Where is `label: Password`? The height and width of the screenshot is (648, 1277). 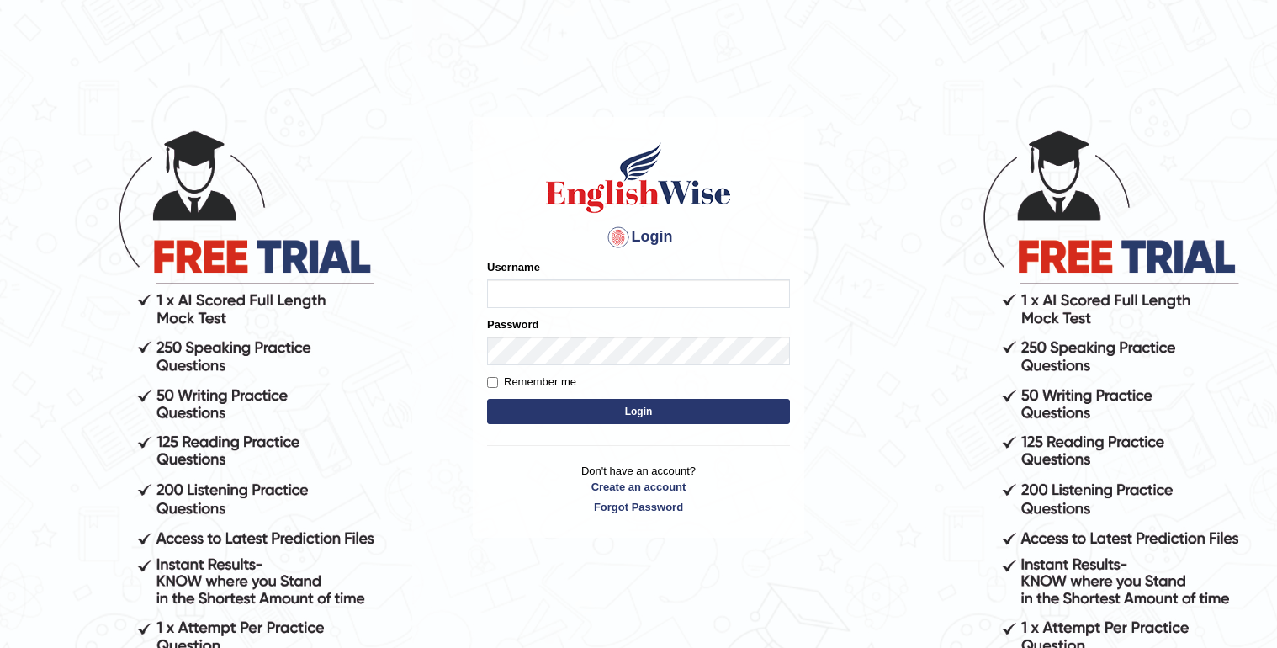
label: Password is located at coordinates (512, 324).